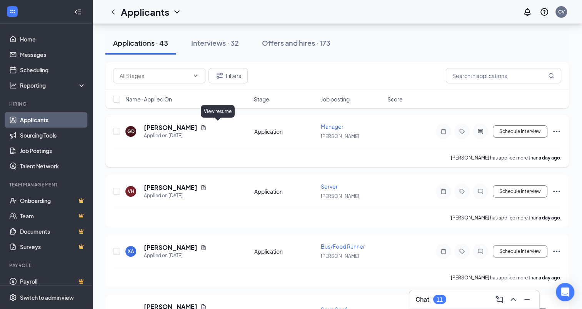 The width and height of the screenshot is (582, 309). What do you see at coordinates (527, 12) in the screenshot?
I see `svg: Notifications` at bounding box center [527, 12].